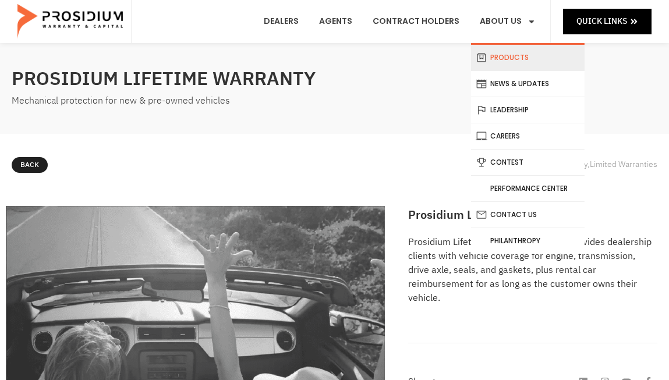  I want to click on a: Philanthropy, so click(527, 241).